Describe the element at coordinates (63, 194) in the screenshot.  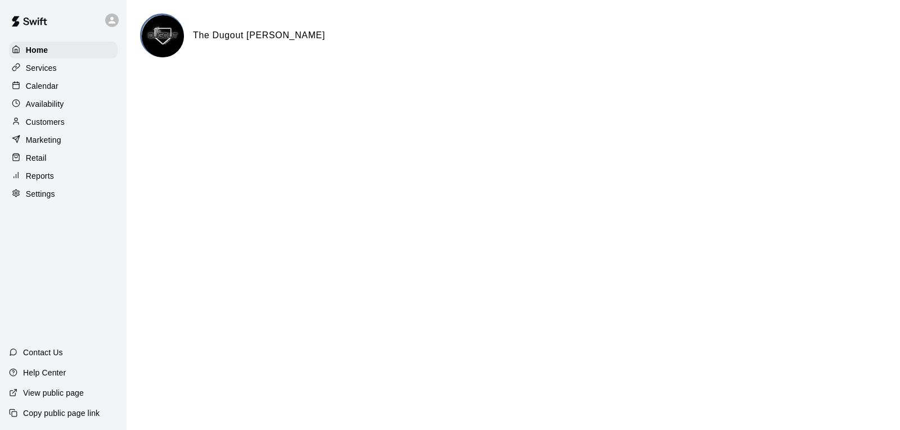
I see `a: Settings` at that location.